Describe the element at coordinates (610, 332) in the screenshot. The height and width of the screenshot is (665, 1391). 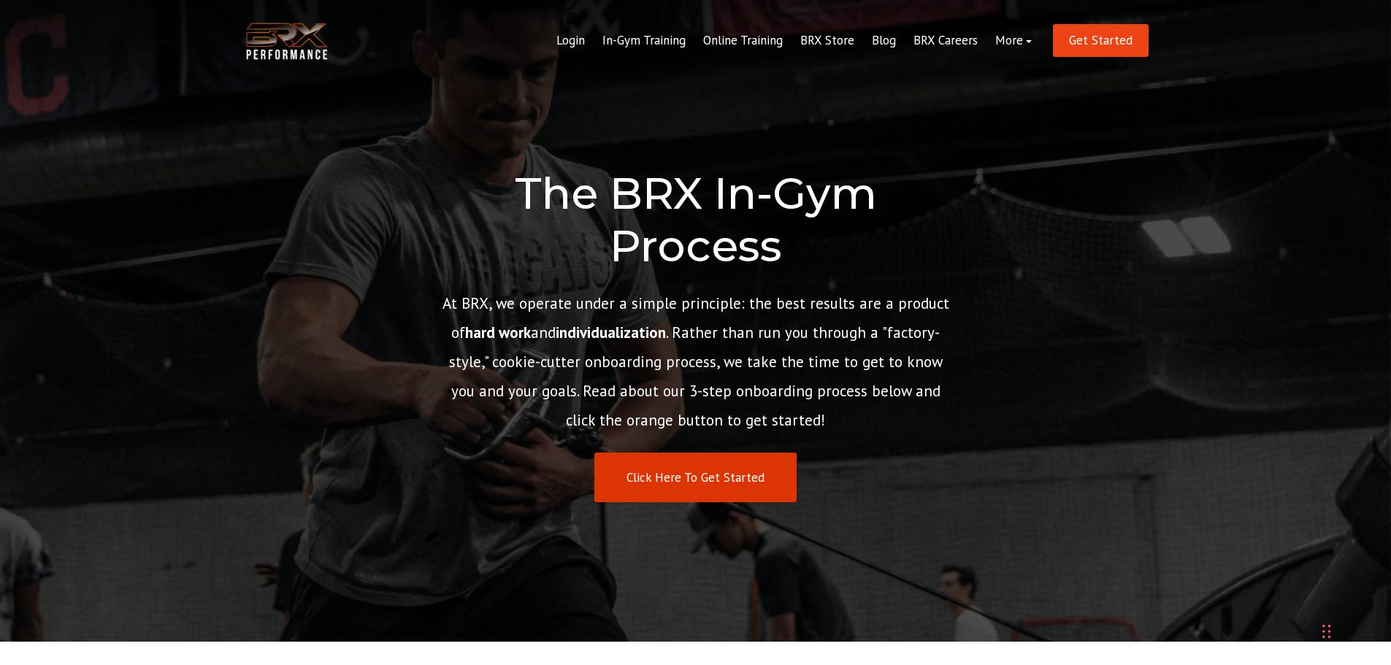
I see `strong: individualization` at that location.